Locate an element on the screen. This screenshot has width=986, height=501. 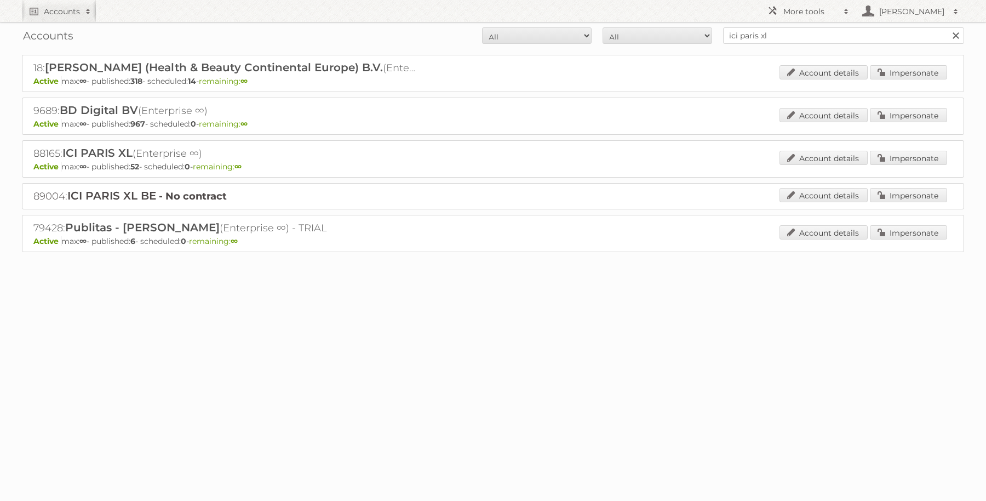
h2: 18: (Enterprise ∞) is located at coordinates (225, 68).